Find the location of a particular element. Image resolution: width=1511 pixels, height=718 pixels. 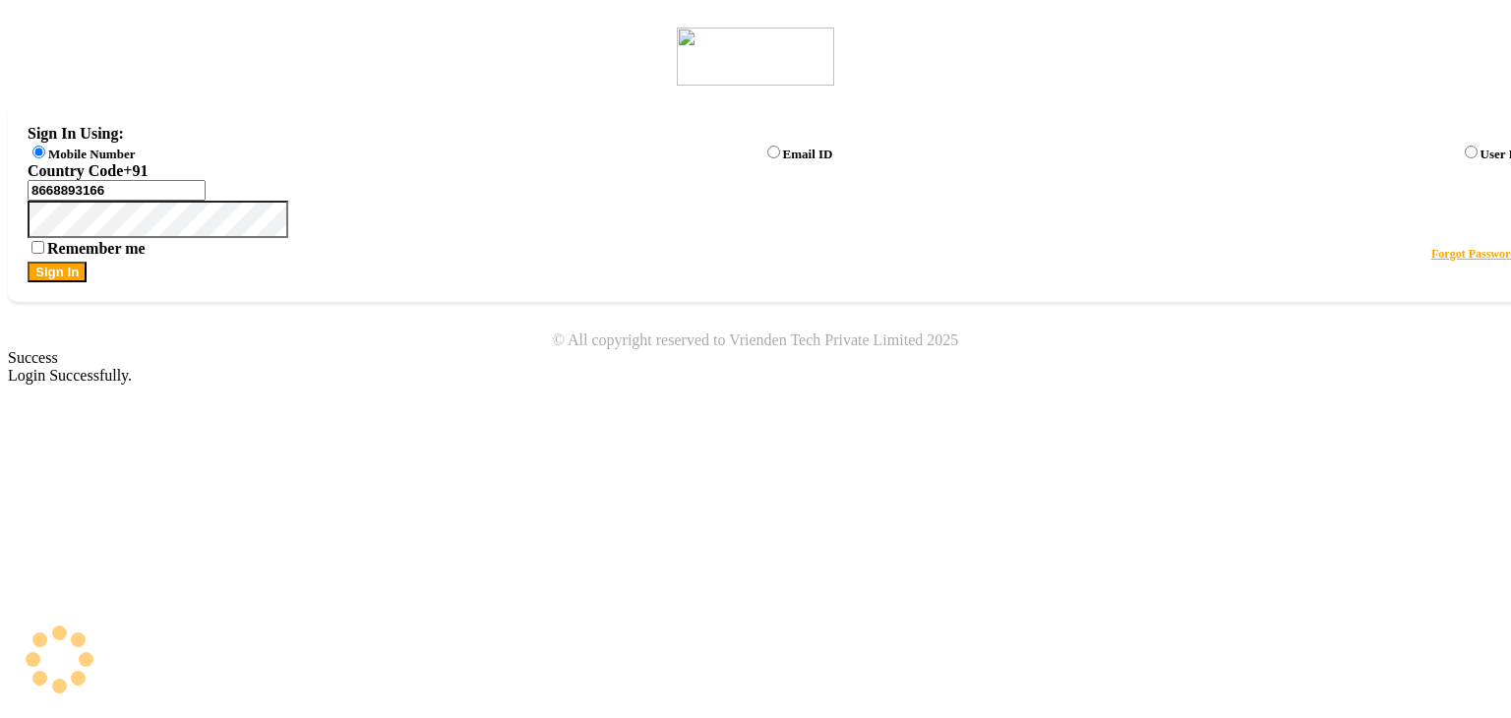

div: © All copyright reserved to Vrienden Tech Private Limited 2025 is located at coordinates (756, 340).